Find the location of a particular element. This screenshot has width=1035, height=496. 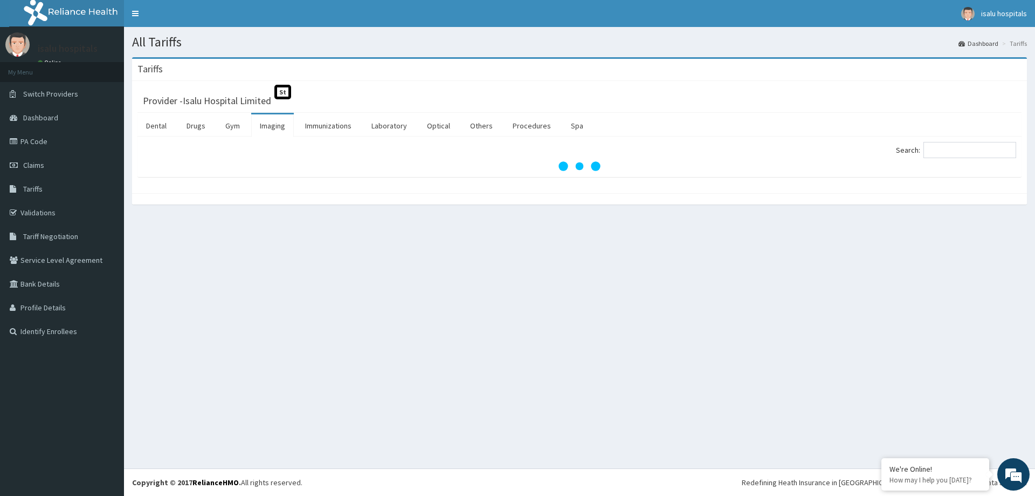

p: isalu hospitals is located at coordinates (67, 49).